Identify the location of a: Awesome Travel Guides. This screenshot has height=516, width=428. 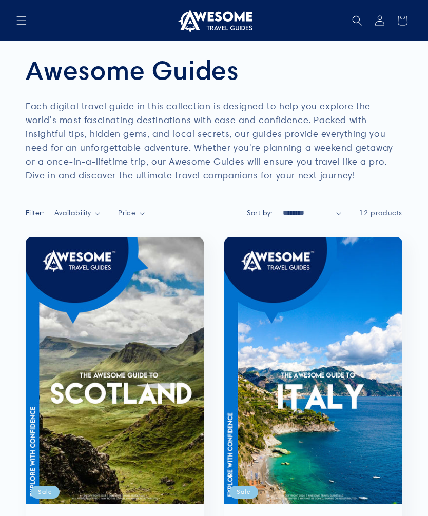
(214, 20).